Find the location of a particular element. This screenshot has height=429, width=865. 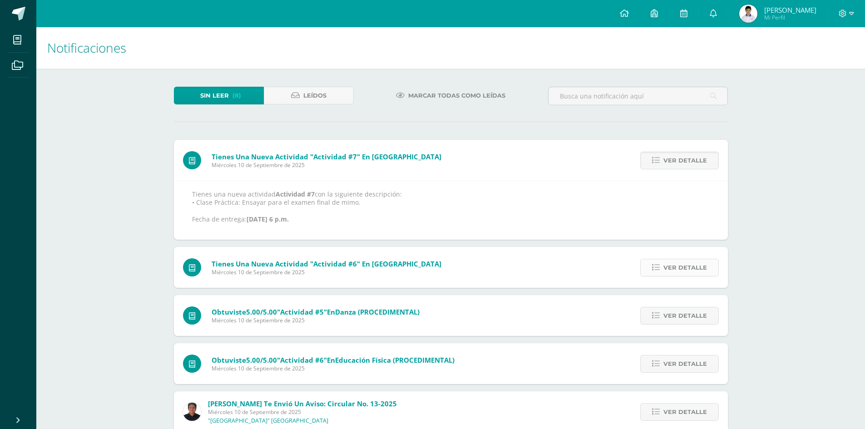

img: 074080cf5bc733bfb543c5917e2dee20.png is located at coordinates (749, 14).